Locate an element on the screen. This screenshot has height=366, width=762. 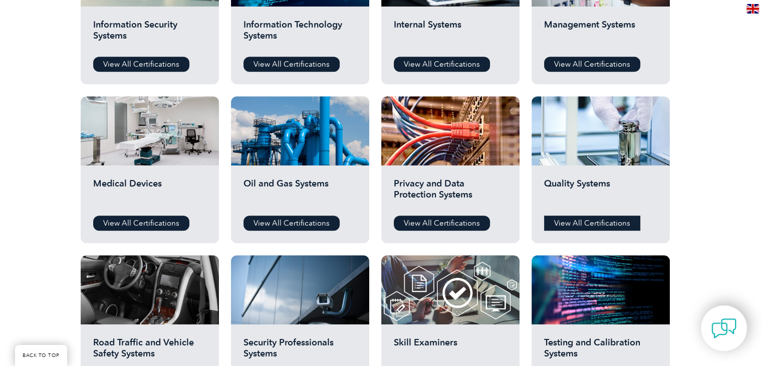
h2: Privacy and Data Protection Systems is located at coordinates (450, 193).